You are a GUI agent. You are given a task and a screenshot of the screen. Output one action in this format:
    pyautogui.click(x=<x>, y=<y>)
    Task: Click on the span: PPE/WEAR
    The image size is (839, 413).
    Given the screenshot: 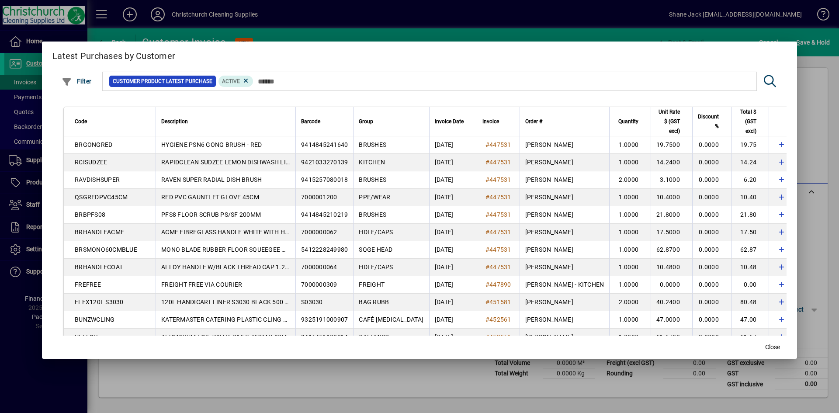 What is the action you would take?
    pyautogui.click(x=375, y=197)
    